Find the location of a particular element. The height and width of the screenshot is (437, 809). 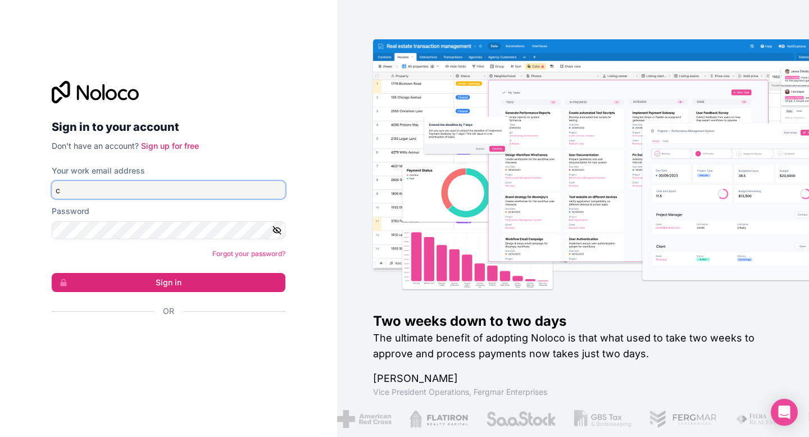

img: /assets/fiera-fwj2N5v4.png is located at coordinates (761, 419).